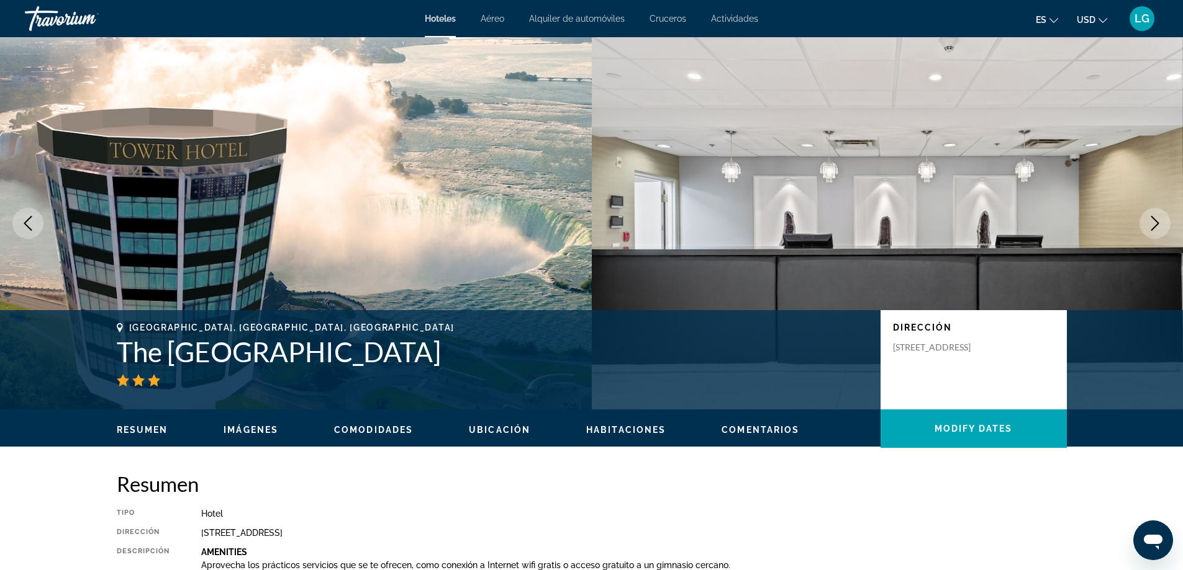  I want to click on span: Comodidades, so click(373, 430).